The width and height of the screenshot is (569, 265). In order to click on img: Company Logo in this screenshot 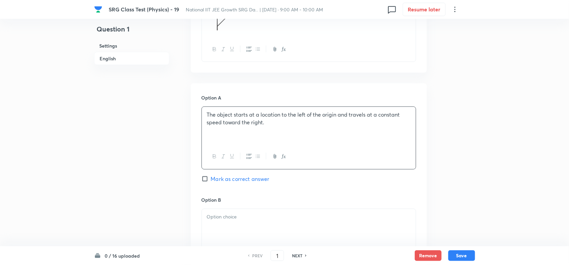, I will do `click(98, 9)`.